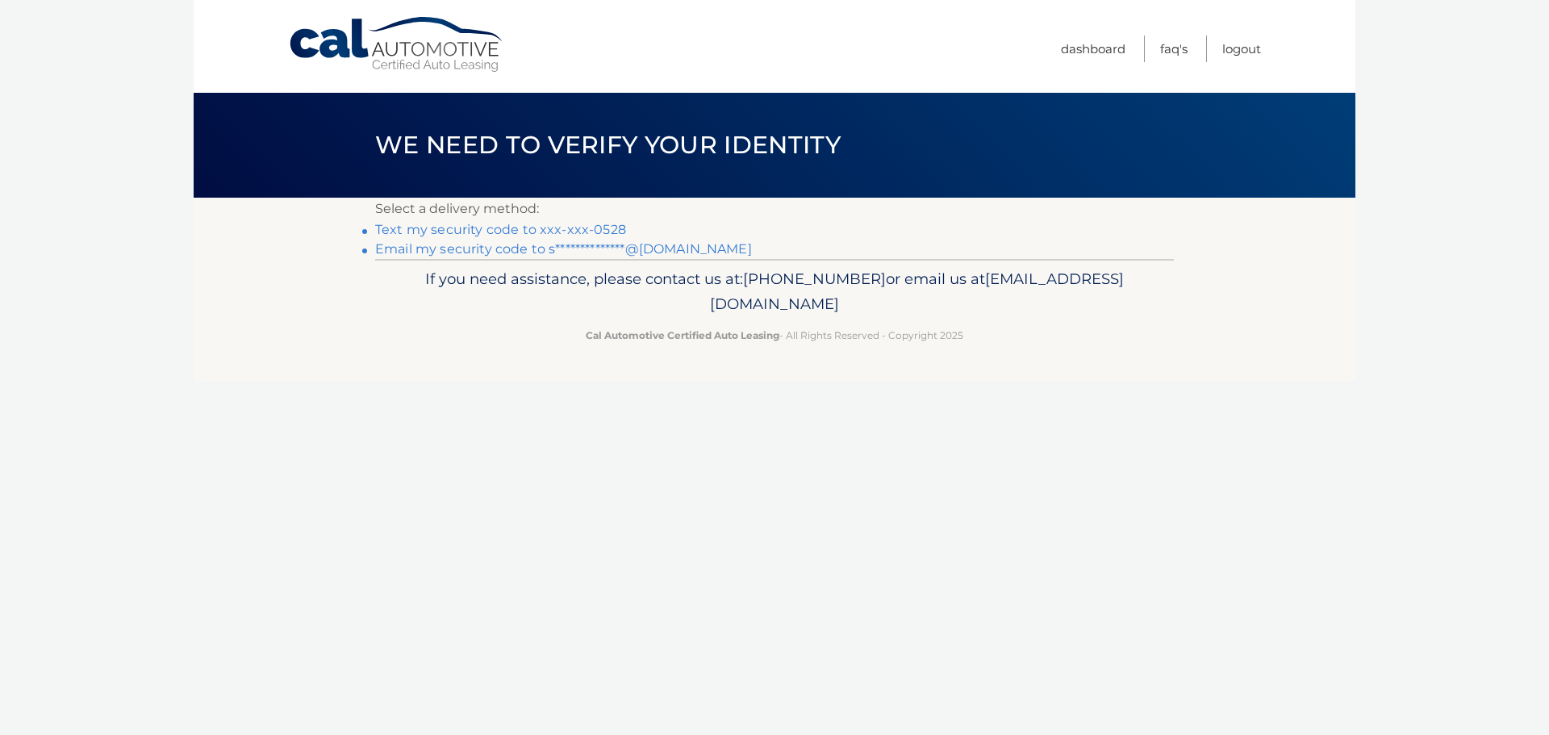  Describe the element at coordinates (500, 229) in the screenshot. I see `a: Text my security code to xxx-xxx-0528` at that location.